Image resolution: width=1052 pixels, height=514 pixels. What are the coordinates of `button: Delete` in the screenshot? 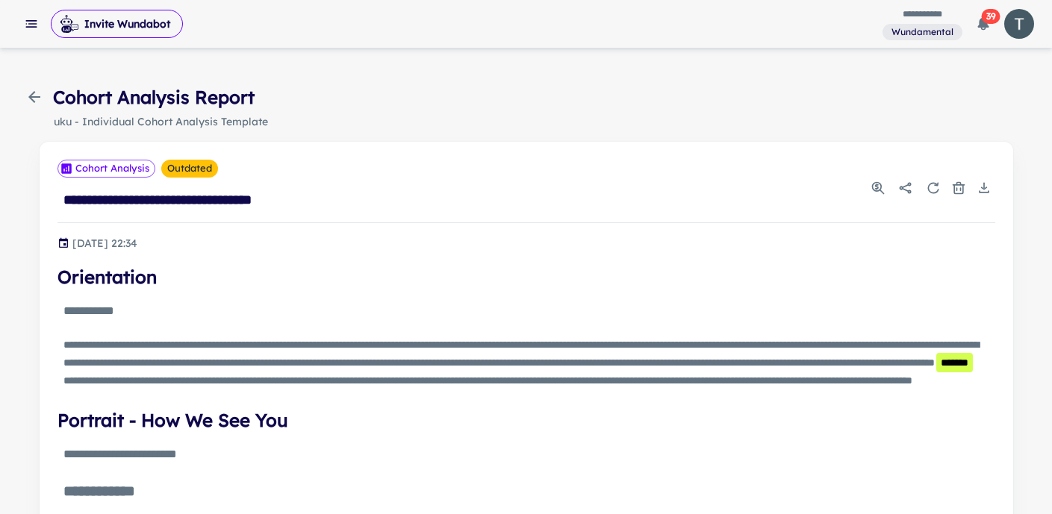 It's located at (959, 188).